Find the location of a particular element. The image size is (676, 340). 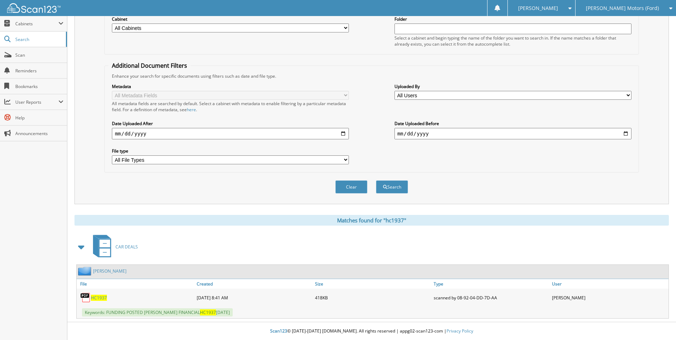

span: Search is located at coordinates (39, 39).